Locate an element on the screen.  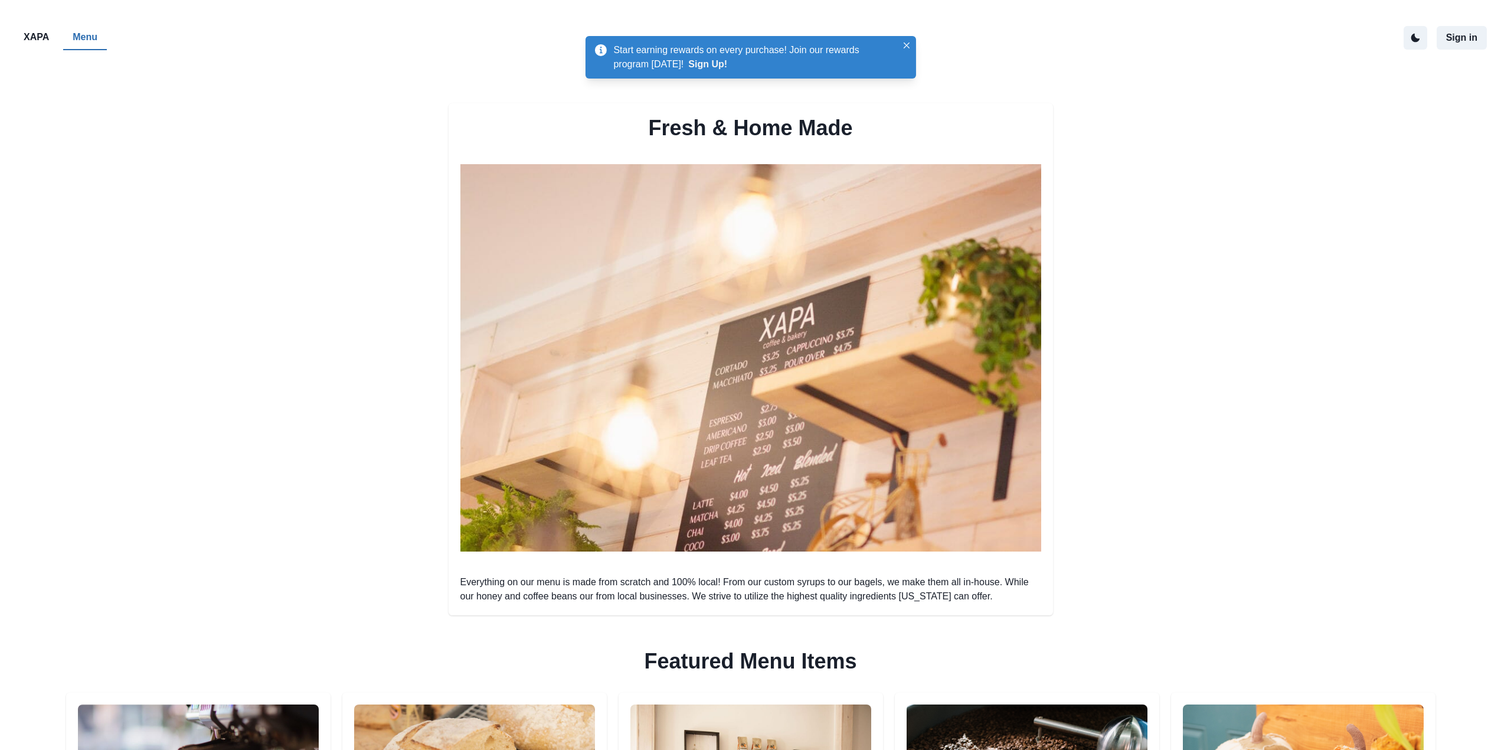
p: XAPA is located at coordinates (36, 37).